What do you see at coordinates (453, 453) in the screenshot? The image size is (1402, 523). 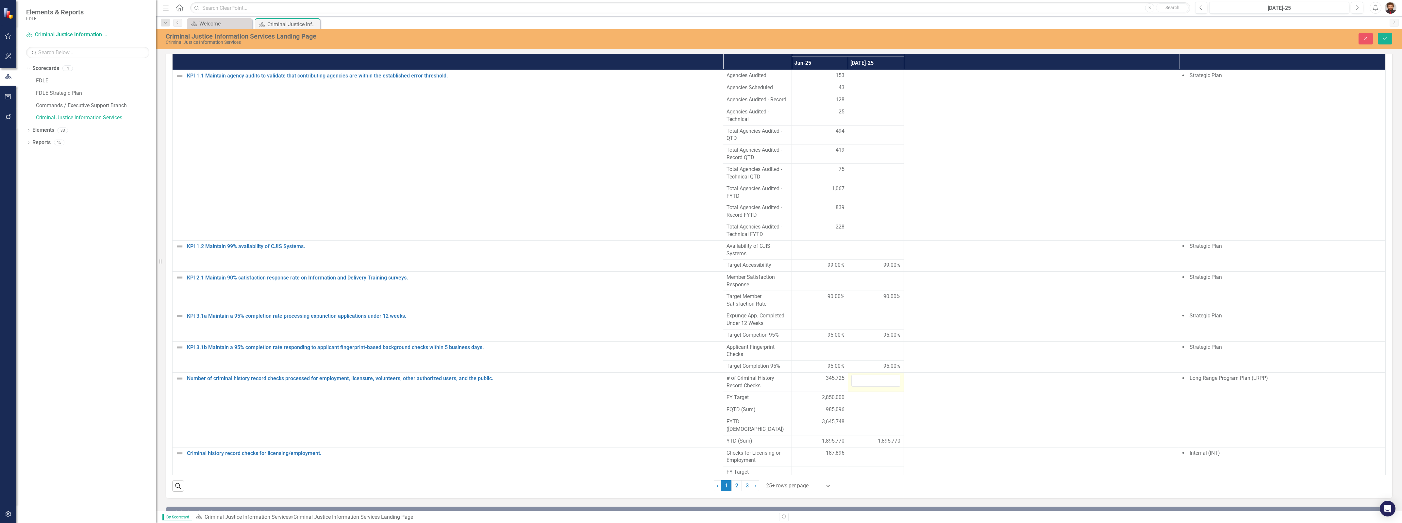 I see `a: Criminal history record checks for licensing/employment.` at bounding box center [453, 453].